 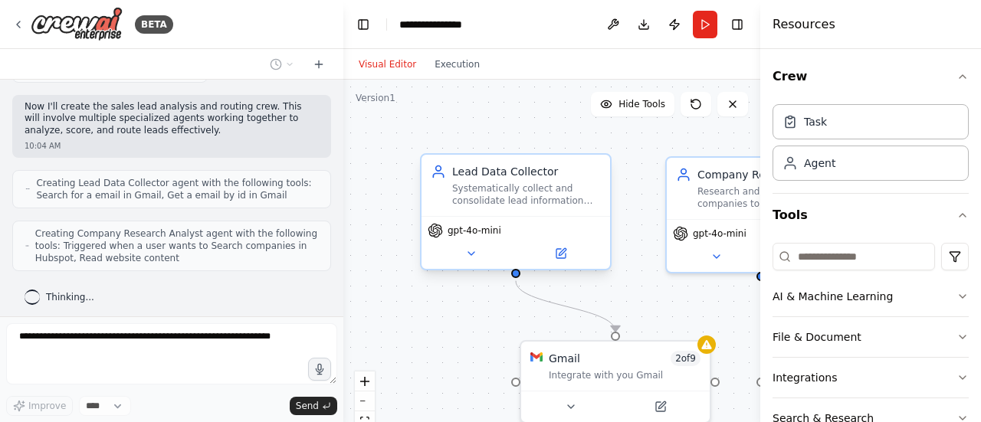 What do you see at coordinates (871, 146) in the screenshot?
I see `div: Crew` at bounding box center [871, 146].